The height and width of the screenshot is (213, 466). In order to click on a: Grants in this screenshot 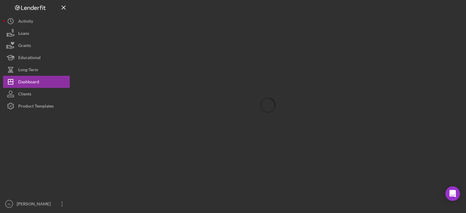, I will do `click(36, 45)`.